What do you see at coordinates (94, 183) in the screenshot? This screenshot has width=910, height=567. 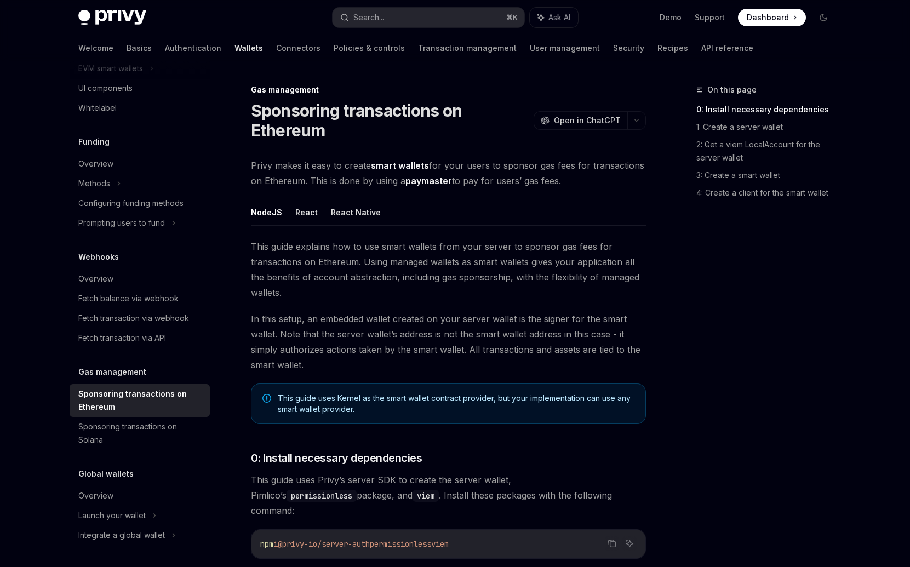 I see `div: Methods` at bounding box center [94, 183].